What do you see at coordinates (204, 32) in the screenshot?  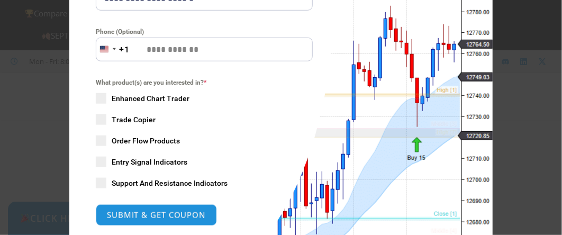 I see `label: Phone (Optional)` at bounding box center [204, 32].